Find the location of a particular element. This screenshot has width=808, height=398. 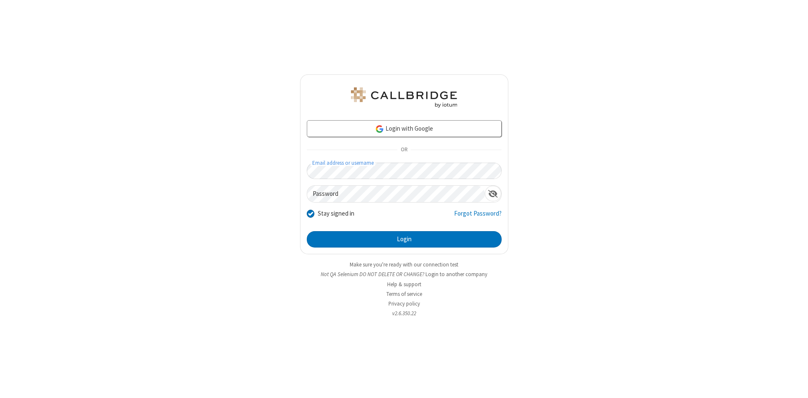

a: Make sure you're ready with our connection test is located at coordinates (404, 265).